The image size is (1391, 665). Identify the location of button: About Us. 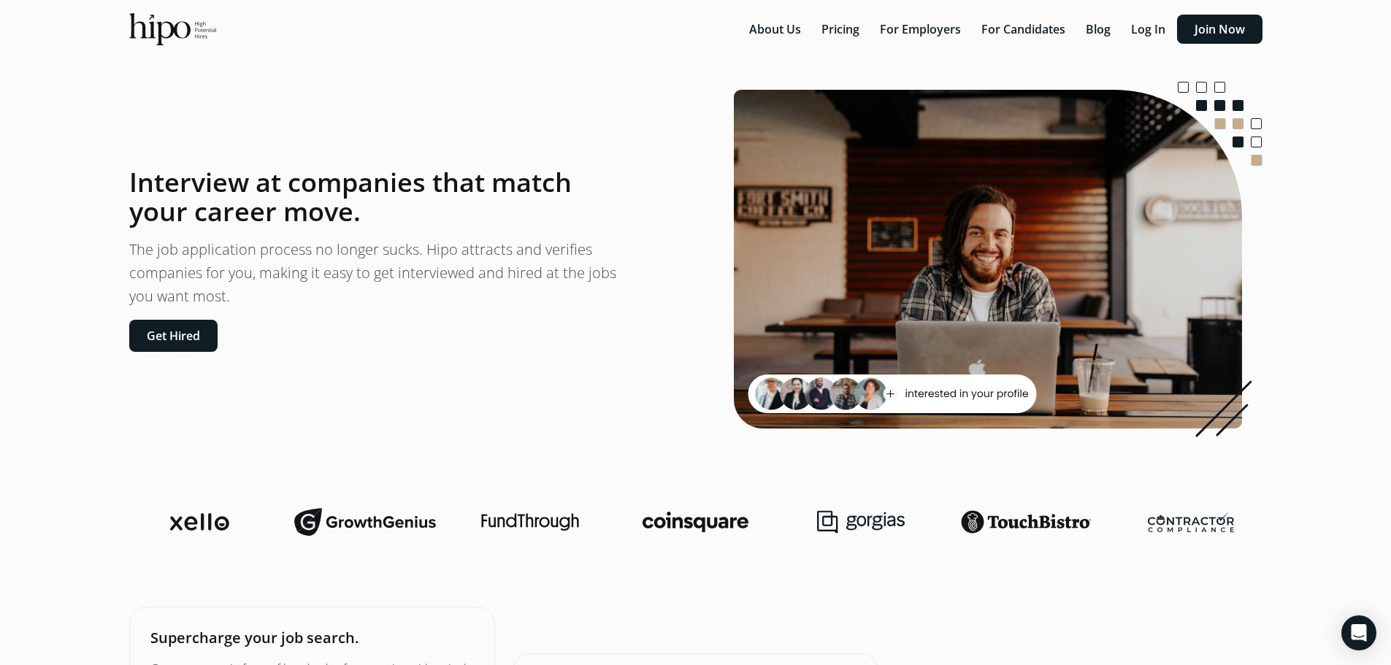
(775, 29).